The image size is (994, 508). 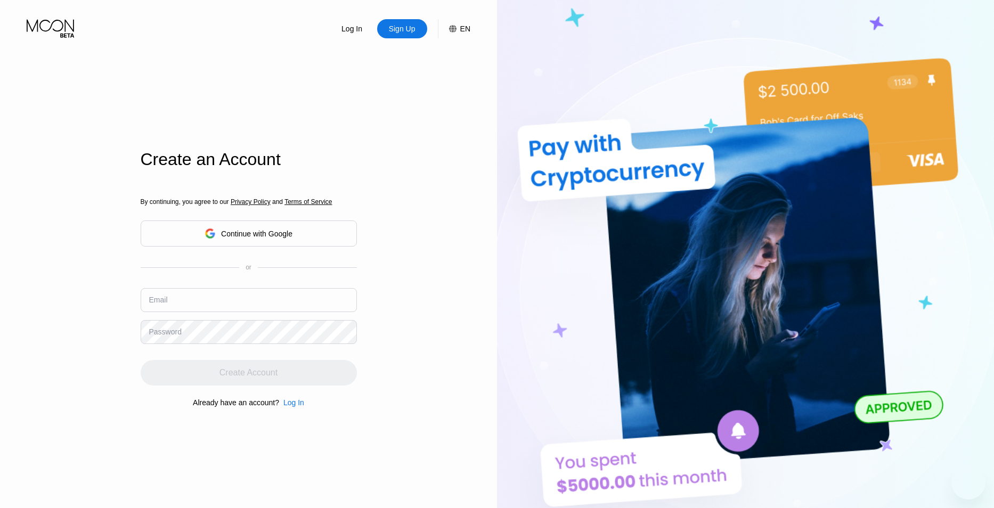 I want to click on div: By continuing, you agree to our, so click(x=249, y=202).